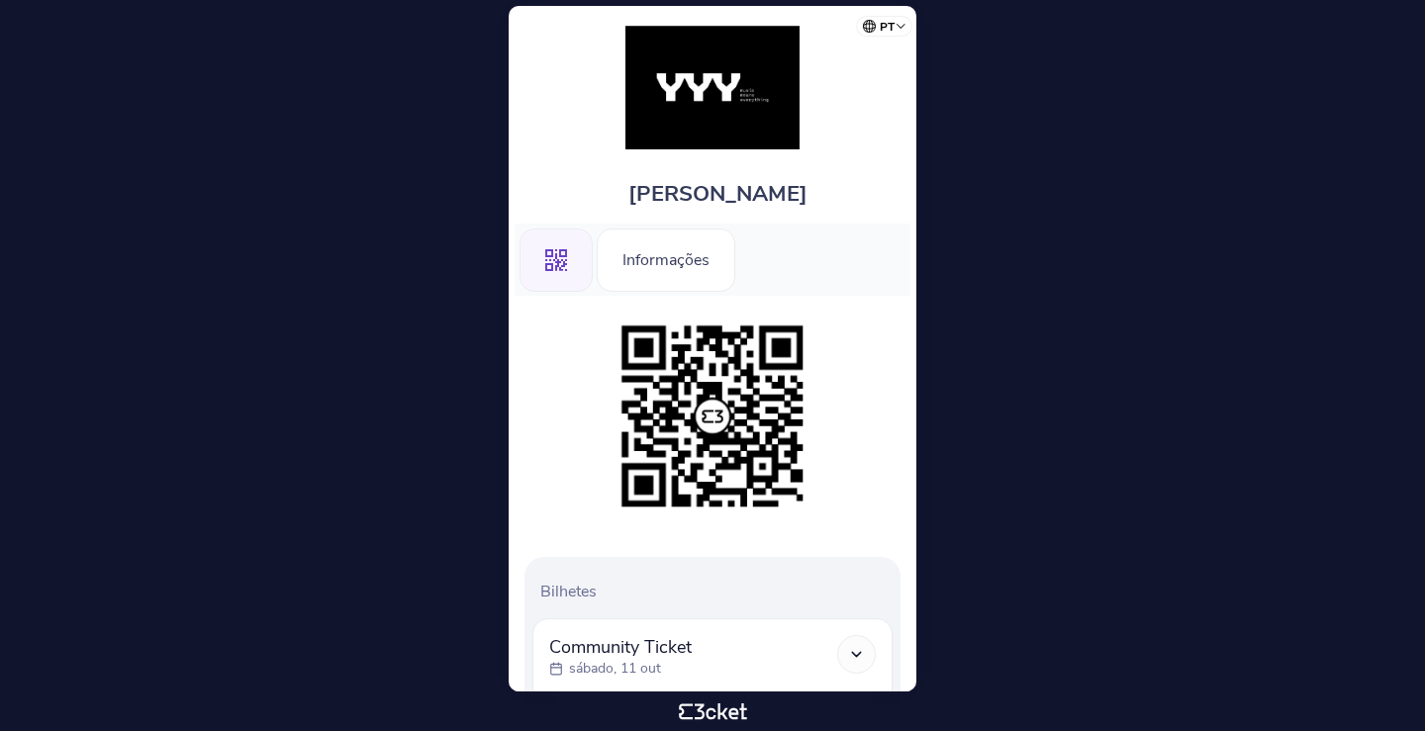  I want to click on img: fcf9200c4fa146ea97ed7816f2562642.png, so click(712, 417).